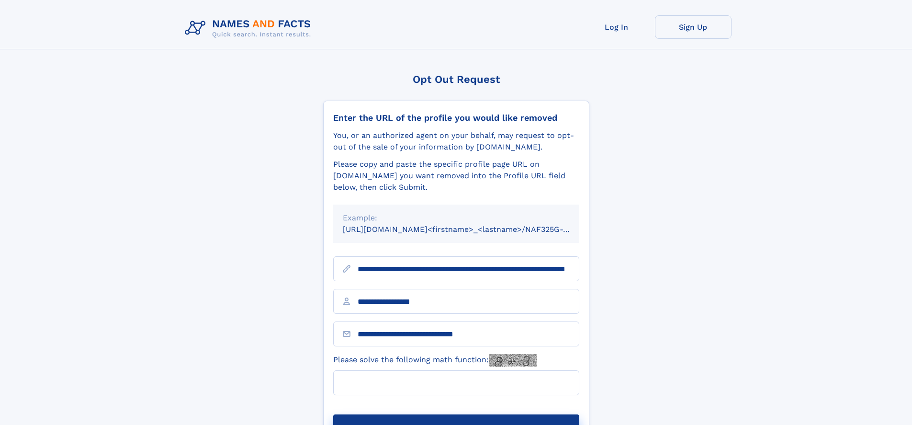  Describe the element at coordinates (617, 27) in the screenshot. I see `a: Log In` at that location.